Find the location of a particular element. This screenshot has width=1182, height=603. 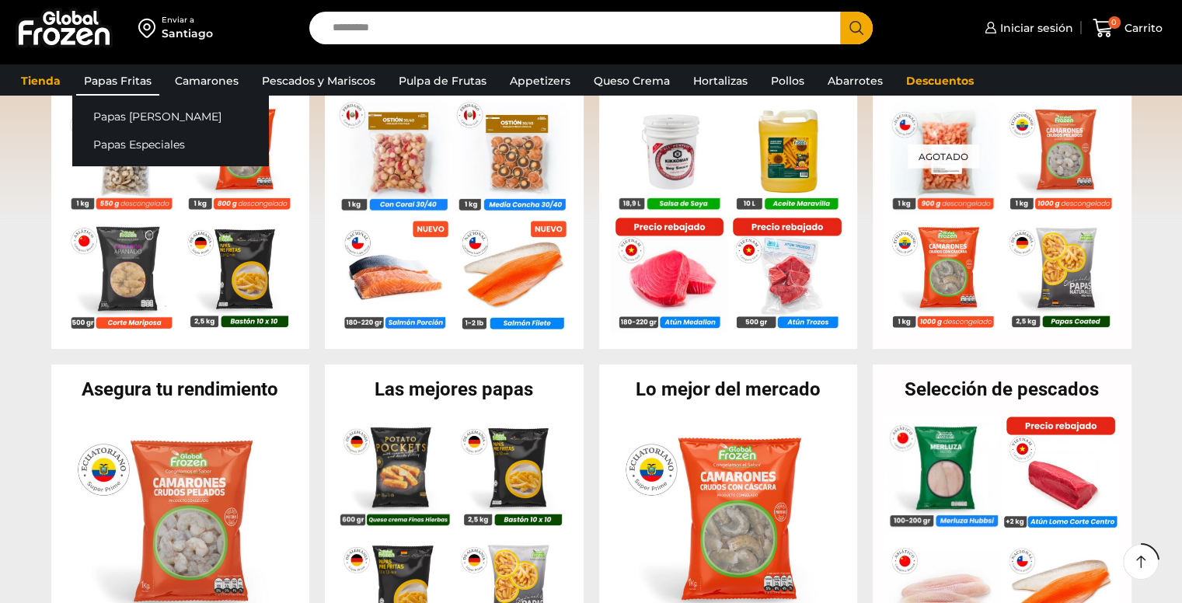

div: Santiago is located at coordinates (187, 33).